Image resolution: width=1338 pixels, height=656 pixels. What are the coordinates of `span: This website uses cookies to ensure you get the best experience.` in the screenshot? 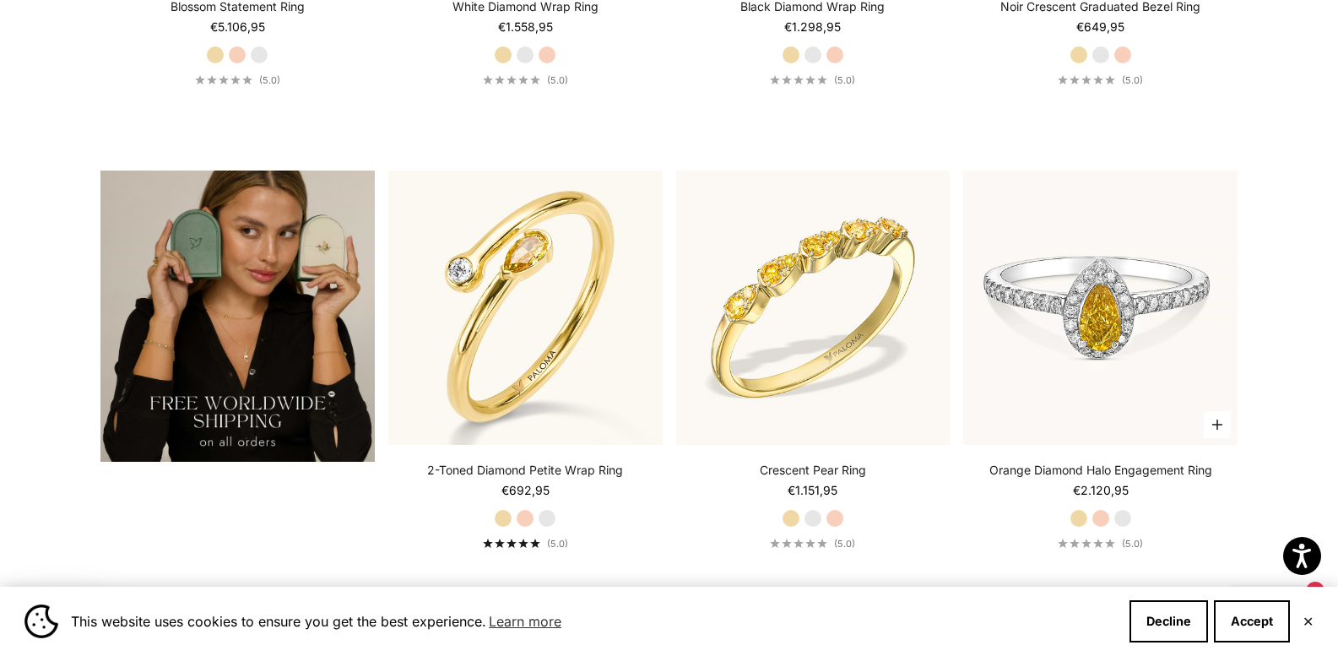 It's located at (593, 621).